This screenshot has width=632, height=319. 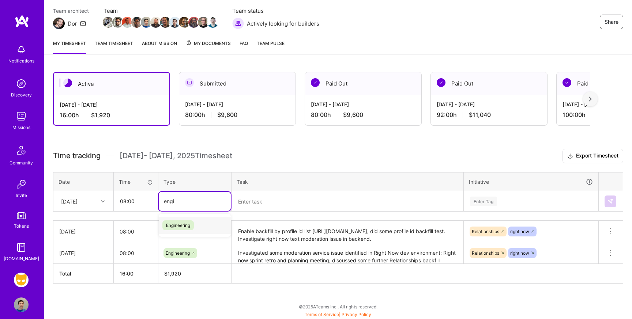 What do you see at coordinates (283, 23) in the screenshot?
I see `span: Actively looking for builders` at bounding box center [283, 23].